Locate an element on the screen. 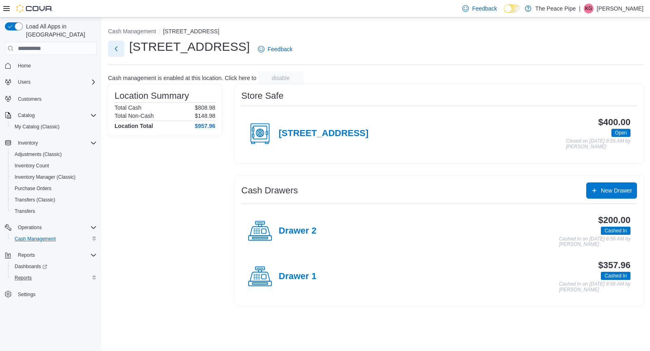 This screenshot has width=650, height=351. span: New Drawer is located at coordinates (617, 191).